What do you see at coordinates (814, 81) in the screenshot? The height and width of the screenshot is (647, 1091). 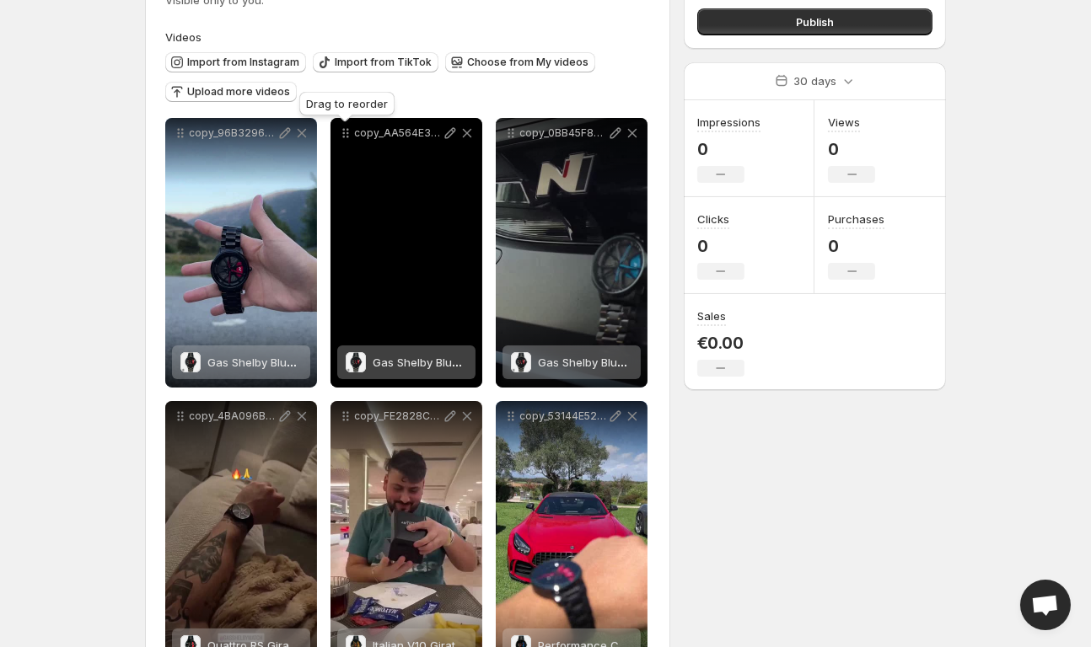 I see `p: 30 days` at bounding box center [814, 81].